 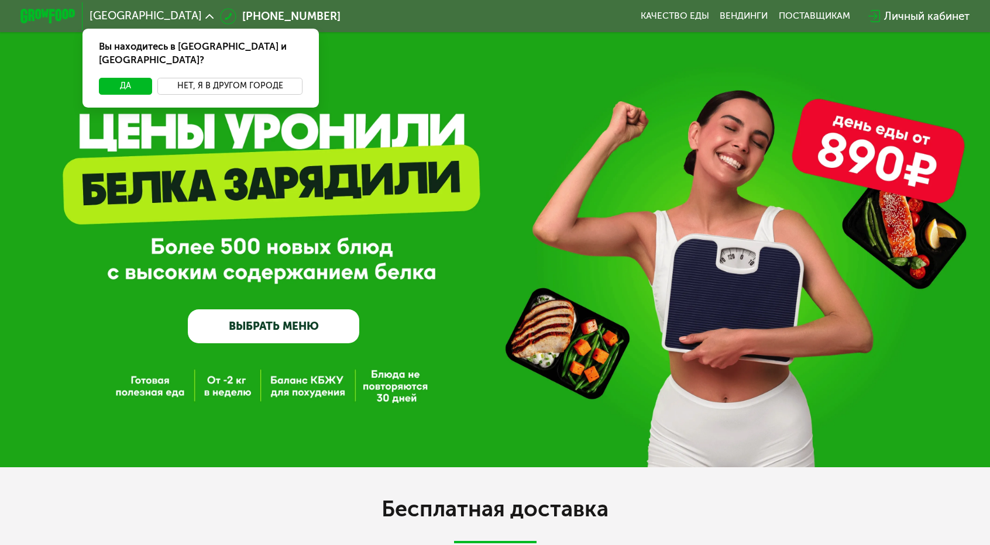 What do you see at coordinates (814, 16) in the screenshot?
I see `div: поставщикам` at bounding box center [814, 16].